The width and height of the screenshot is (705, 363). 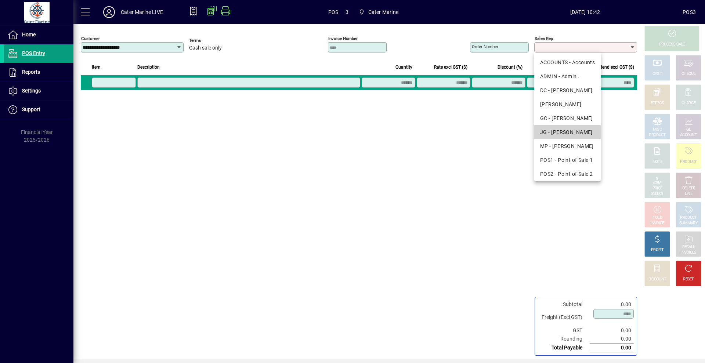 What do you see at coordinates (689, 188) in the screenshot?
I see `div: DELETE` at bounding box center [689, 188].